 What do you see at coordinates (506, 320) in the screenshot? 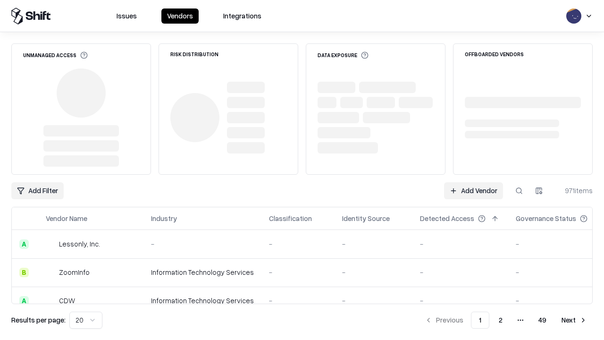
I see `nav: pagination` at bounding box center [506, 320].